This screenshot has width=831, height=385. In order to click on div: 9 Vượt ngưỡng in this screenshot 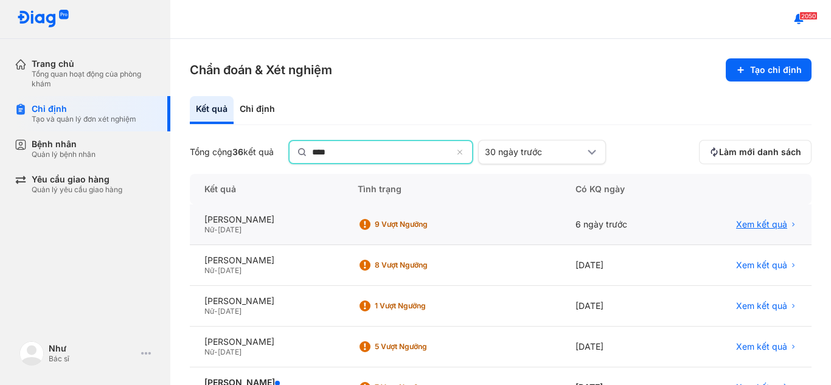, I will do `click(423, 224)`.